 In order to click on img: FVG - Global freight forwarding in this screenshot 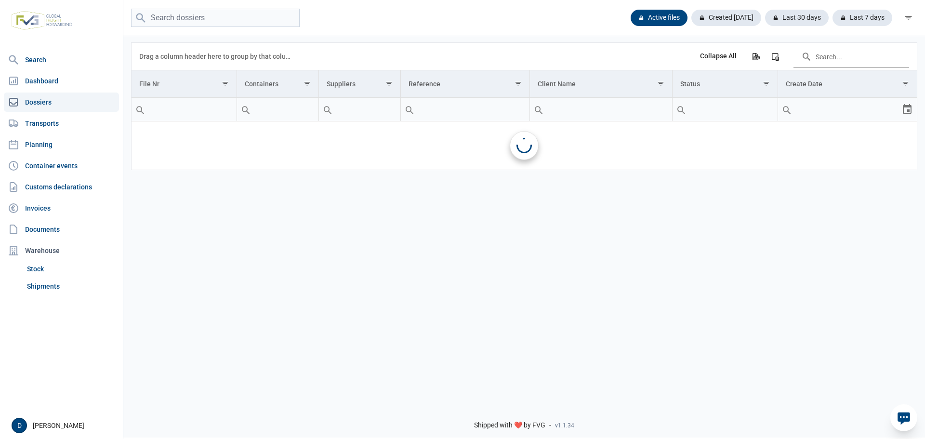, I will do `click(42, 20)`.